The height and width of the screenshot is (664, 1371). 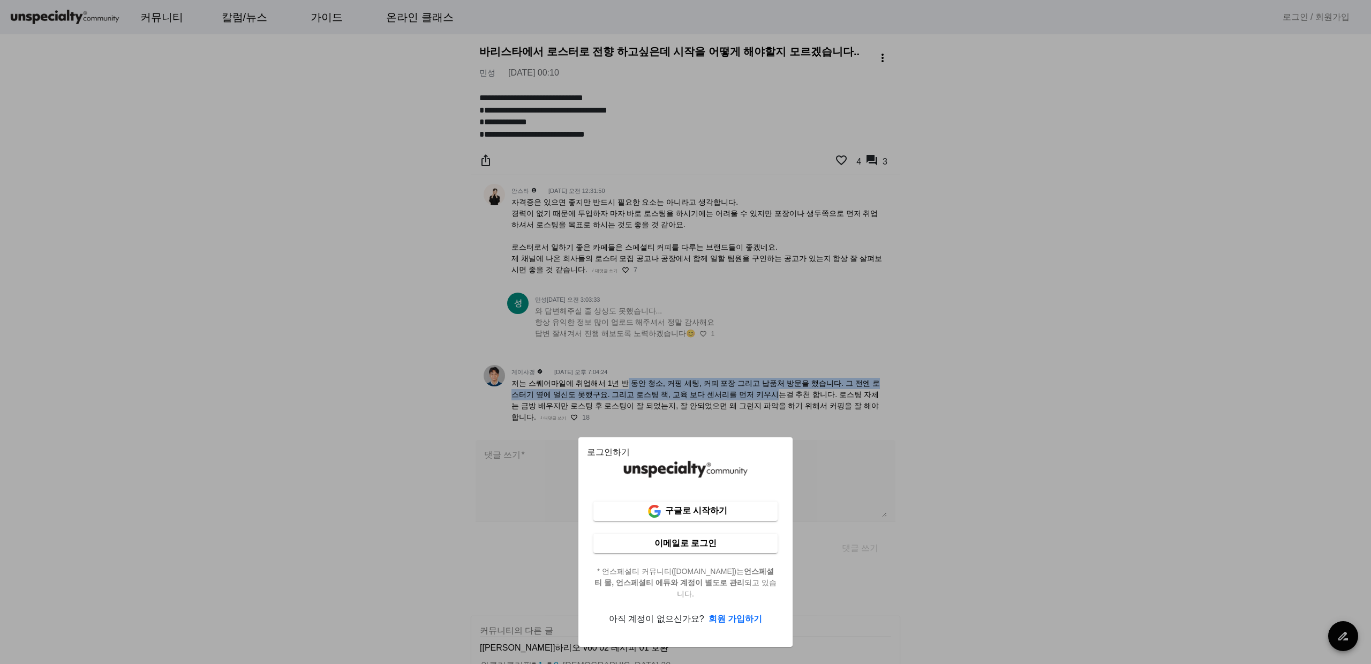 I want to click on span: 아직 계정이 없으신가요?, so click(x=657, y=618).